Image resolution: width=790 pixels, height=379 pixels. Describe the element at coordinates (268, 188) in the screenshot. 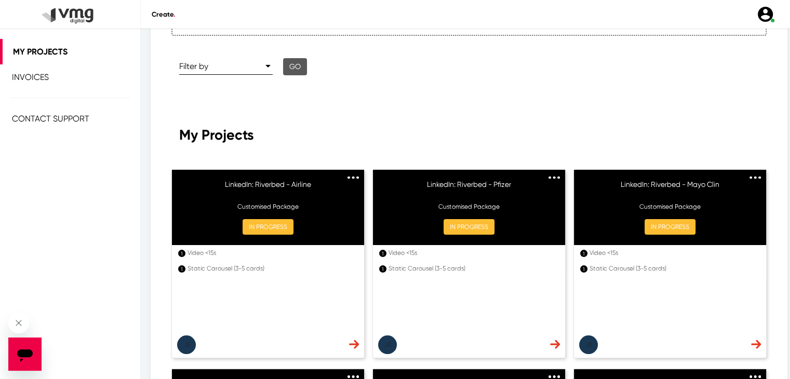

I see `h6: LinkedIn: Riverbed - Airline` at that location.